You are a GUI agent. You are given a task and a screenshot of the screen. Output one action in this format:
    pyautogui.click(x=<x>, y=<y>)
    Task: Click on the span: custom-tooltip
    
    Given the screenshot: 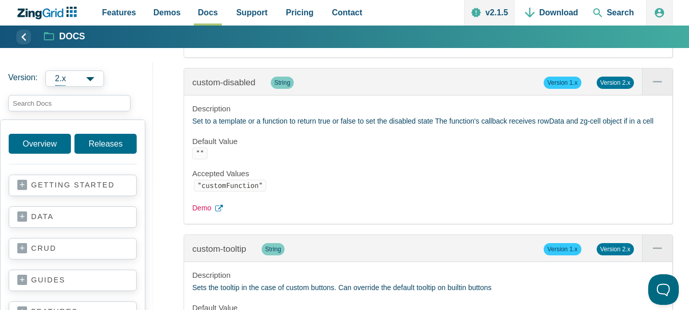 What is the action you would take?
    pyautogui.click(x=219, y=248)
    